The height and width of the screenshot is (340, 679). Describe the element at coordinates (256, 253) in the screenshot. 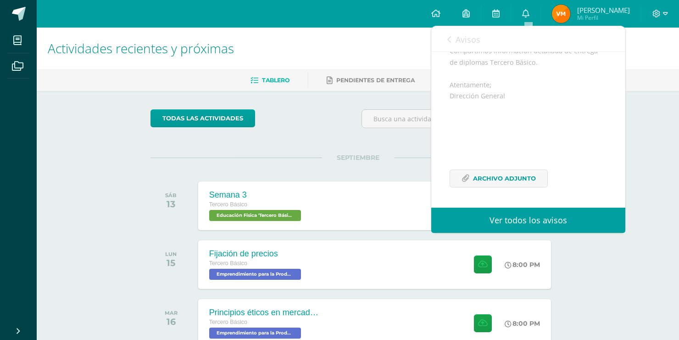

I see `div: Fijación de precios` at that location.